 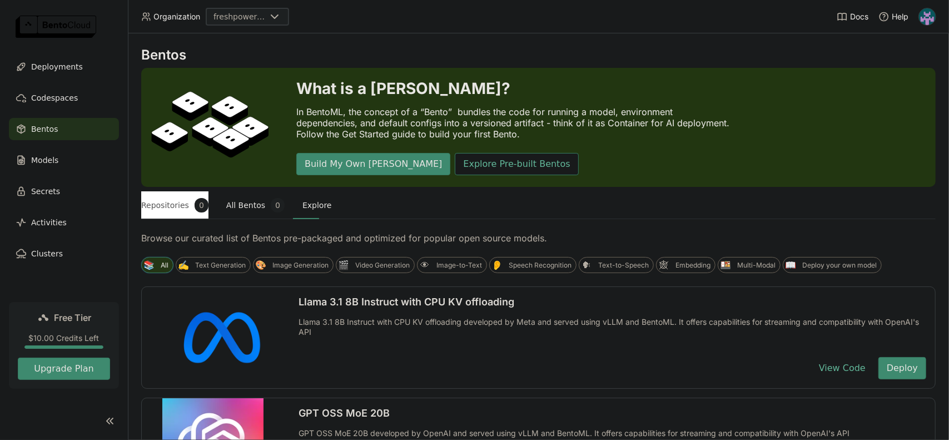 What do you see at coordinates (927, 17) in the screenshot?
I see `img: Nikolai Chirkov` at bounding box center [927, 17].